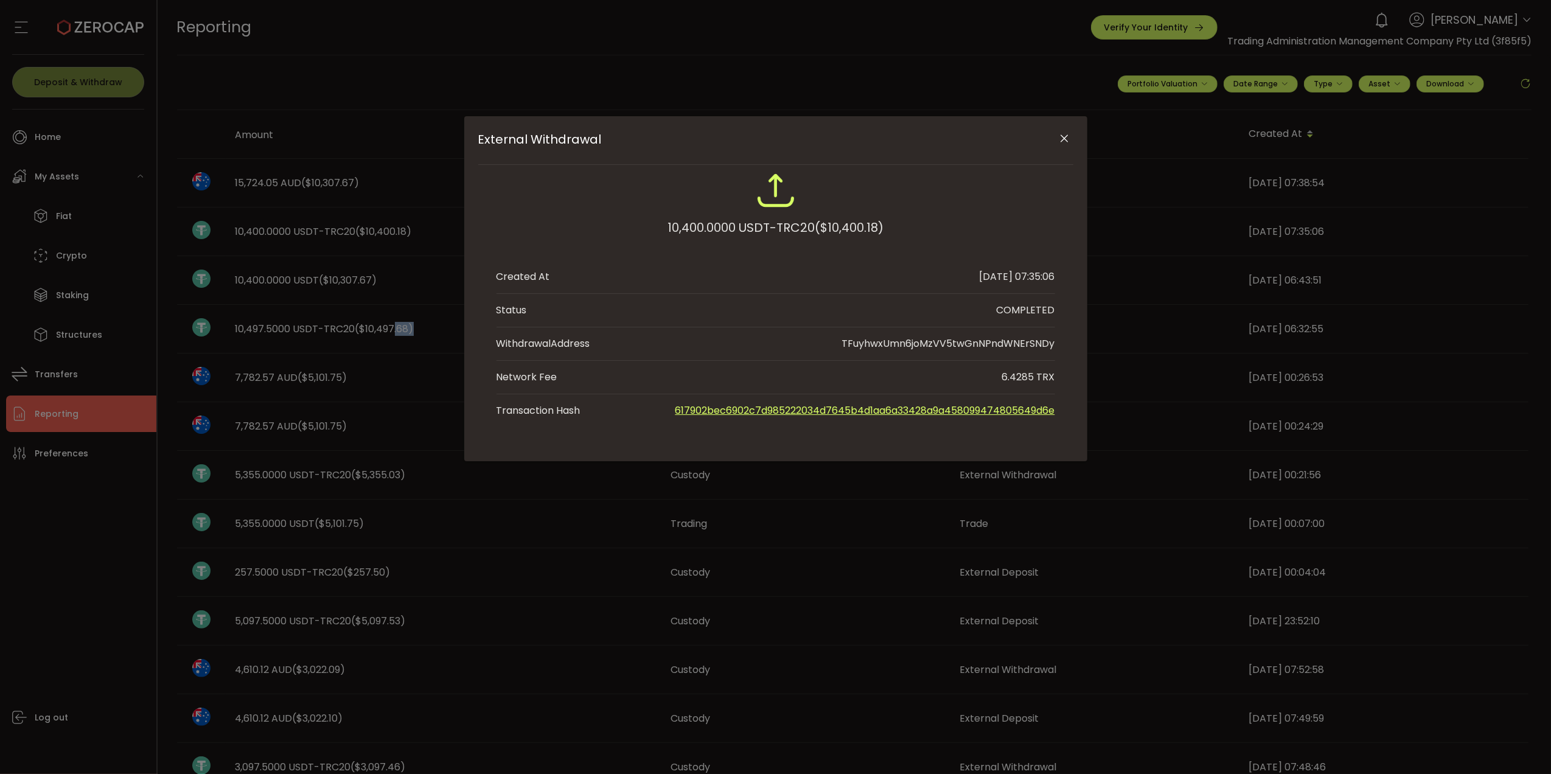  What do you see at coordinates (1521, 745) in the screenshot?
I see `div: Chat Widget` at bounding box center [1521, 745].